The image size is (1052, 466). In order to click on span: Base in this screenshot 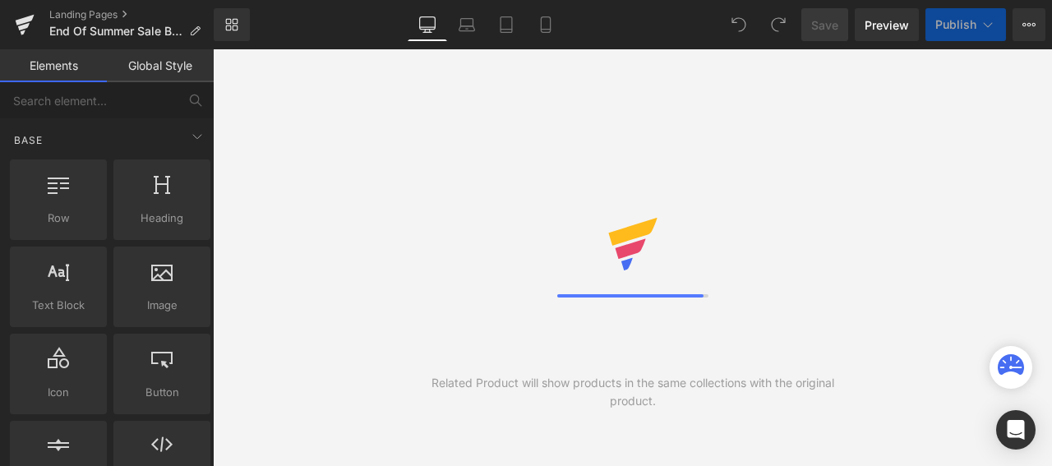, I will do `click(28, 140)`.